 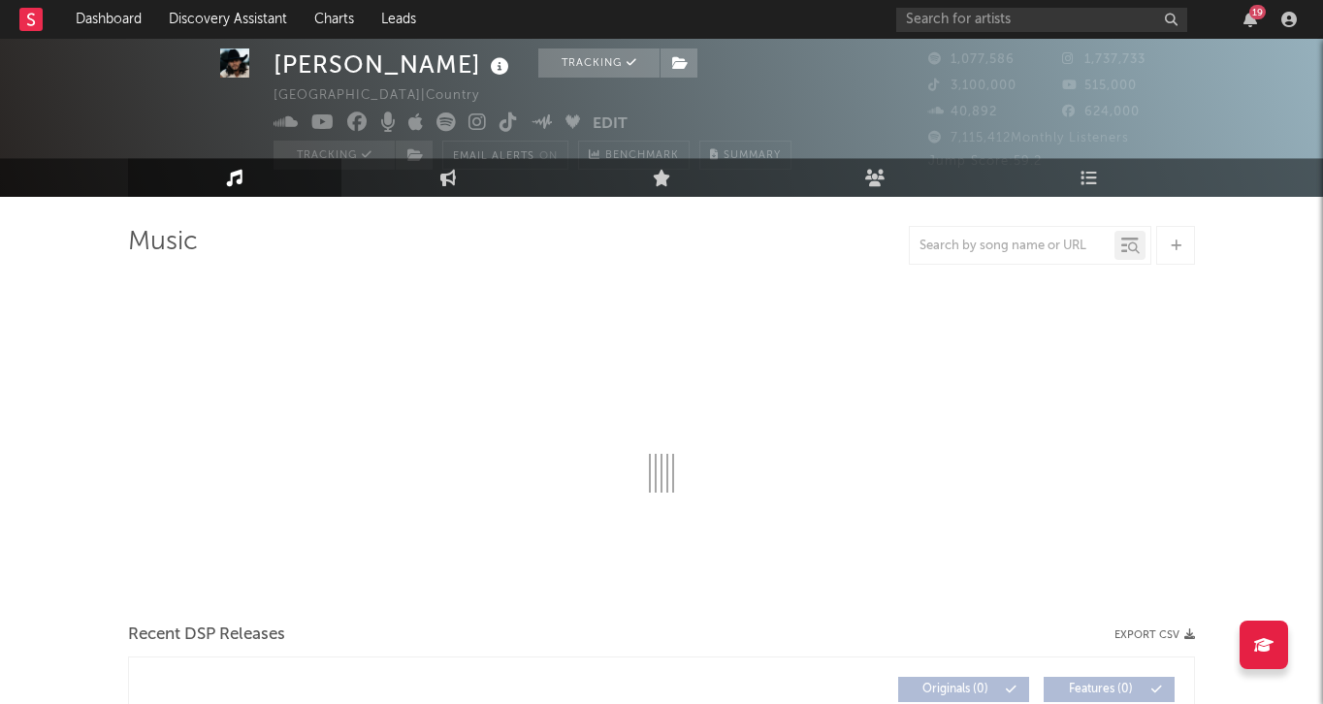 I want to click on span: Jump Score: 59.2, so click(x=984, y=161).